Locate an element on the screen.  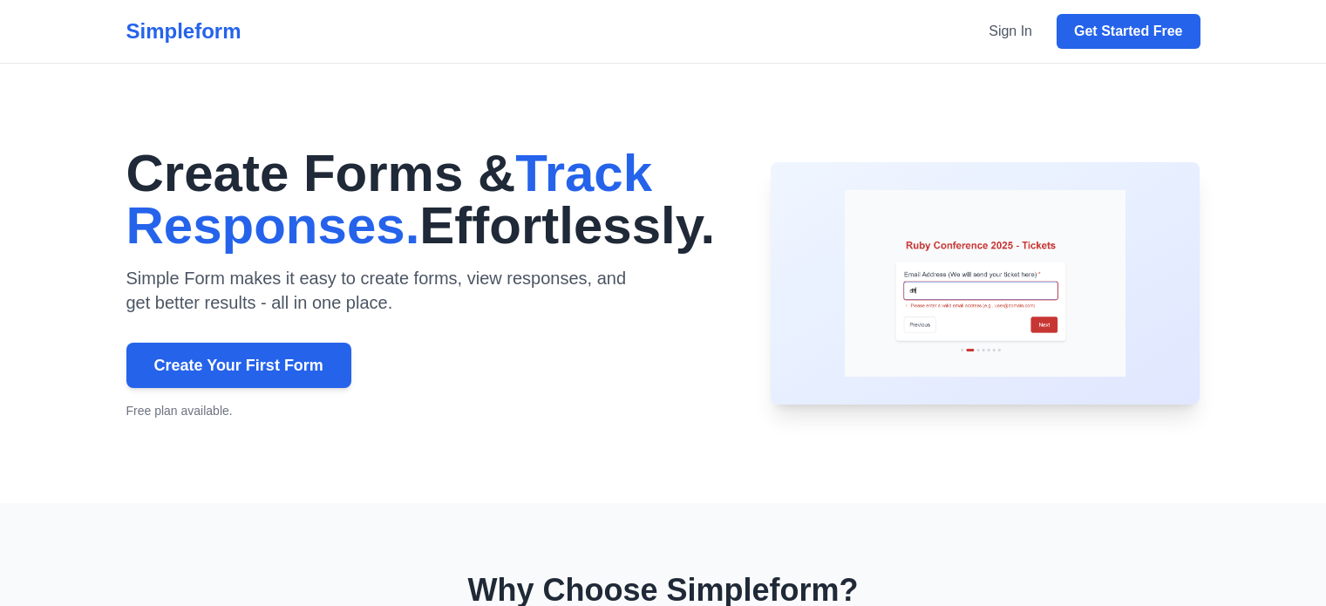
h1: Create Forms & Effortlessly. is located at coordinates (427, 200).